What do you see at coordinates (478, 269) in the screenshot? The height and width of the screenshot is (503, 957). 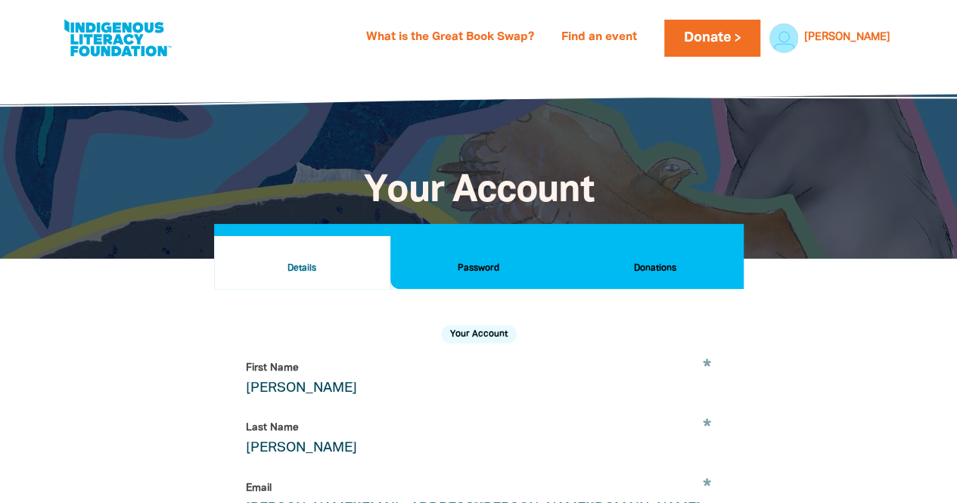 I see `h2: Password` at bounding box center [478, 269].